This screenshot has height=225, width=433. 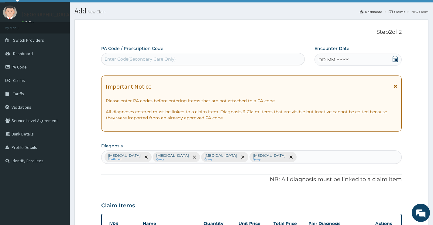 What do you see at coordinates (251, 32) in the screenshot?
I see `p: Step 2 of 2` at bounding box center [251, 32].